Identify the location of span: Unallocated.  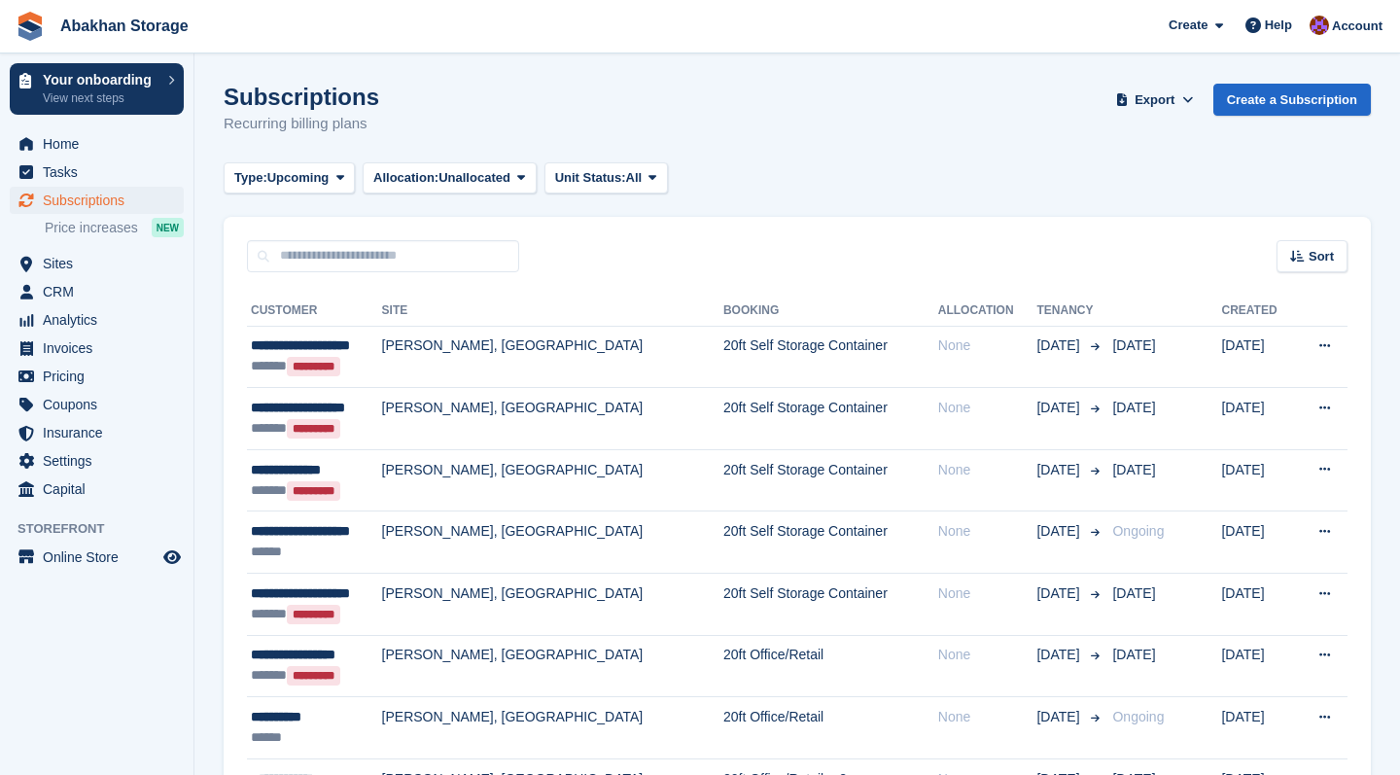
(475, 178).